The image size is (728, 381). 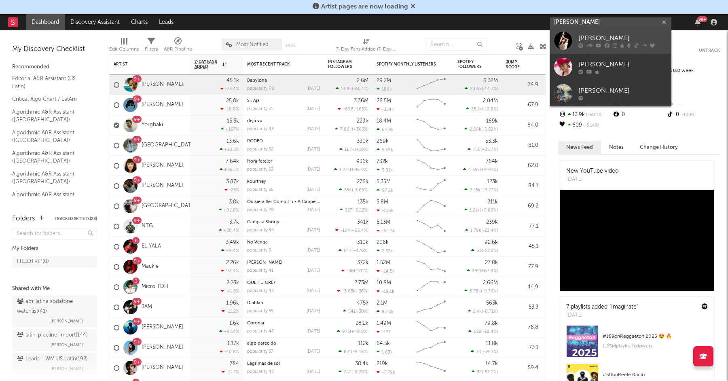 What do you see at coordinates (230, 129) in the screenshot?
I see `div: +167 %` at bounding box center [230, 129].